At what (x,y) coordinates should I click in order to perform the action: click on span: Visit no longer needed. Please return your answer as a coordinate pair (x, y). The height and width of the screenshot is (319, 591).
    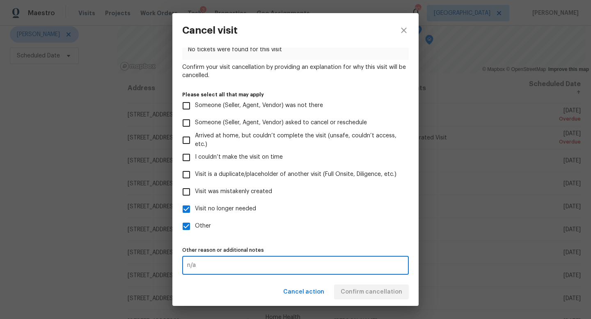
    Looking at the image, I should click on (225, 209).